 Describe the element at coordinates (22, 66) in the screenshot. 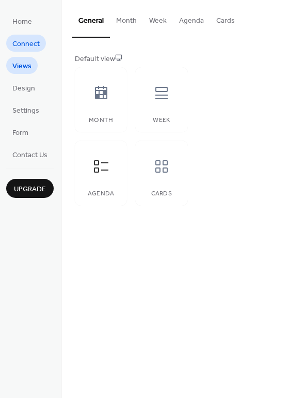

I see `span: Views` at that location.